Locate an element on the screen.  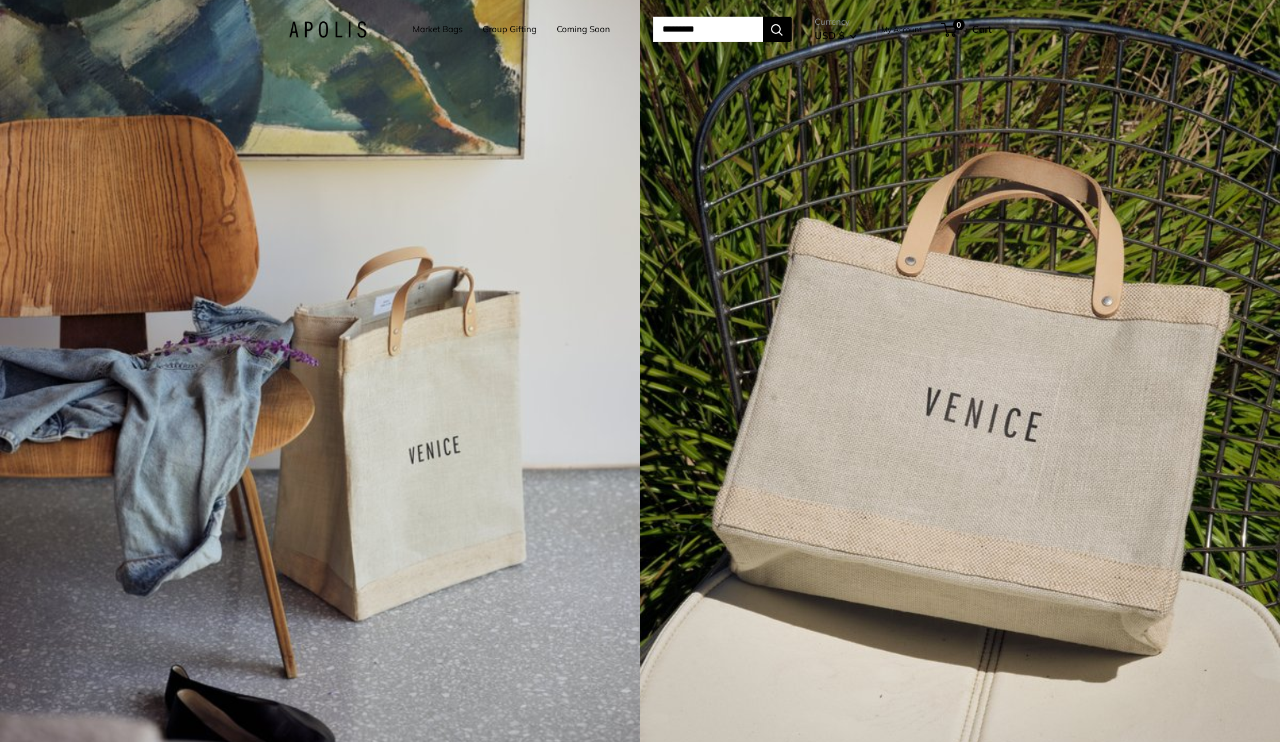
a: Coming Soon is located at coordinates (583, 29).